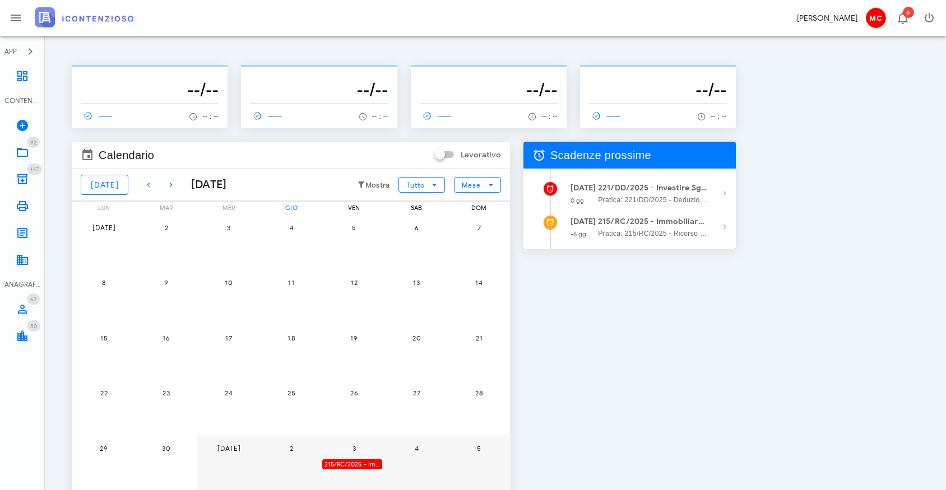 Image resolution: width=946 pixels, height=490 pixels. Describe the element at coordinates (104, 208) in the screenshot. I see `div: lun` at that location.